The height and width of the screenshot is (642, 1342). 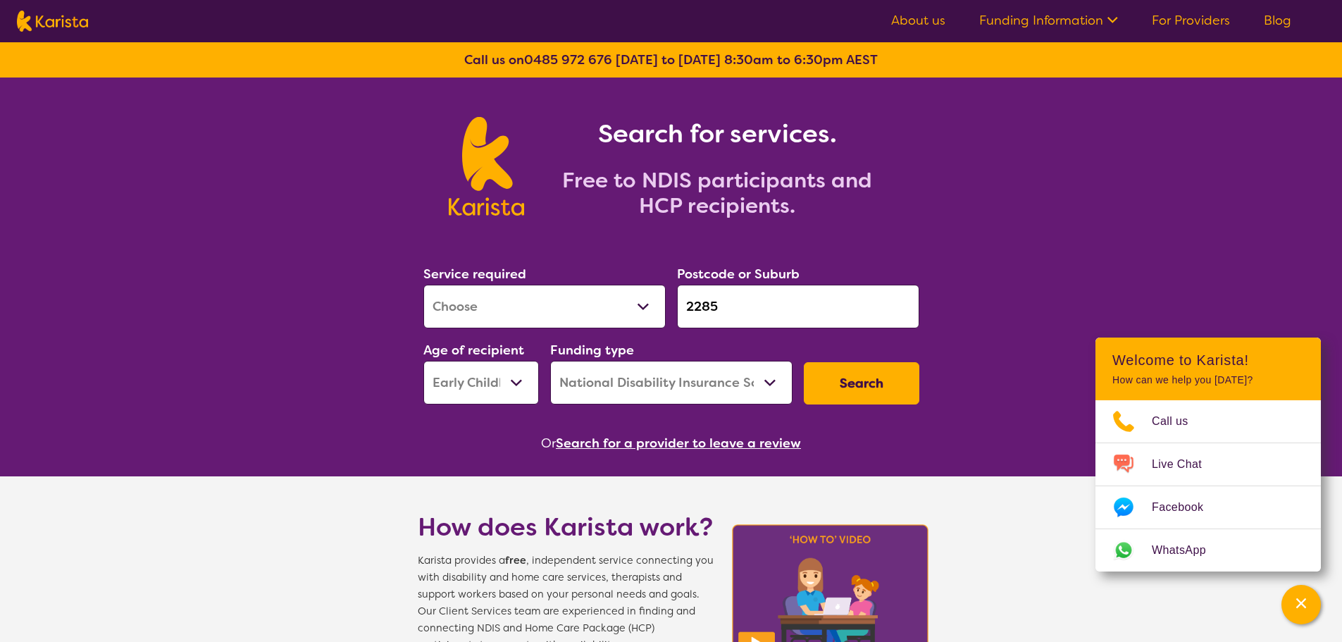 I want to click on span: Call us, so click(x=1179, y=421).